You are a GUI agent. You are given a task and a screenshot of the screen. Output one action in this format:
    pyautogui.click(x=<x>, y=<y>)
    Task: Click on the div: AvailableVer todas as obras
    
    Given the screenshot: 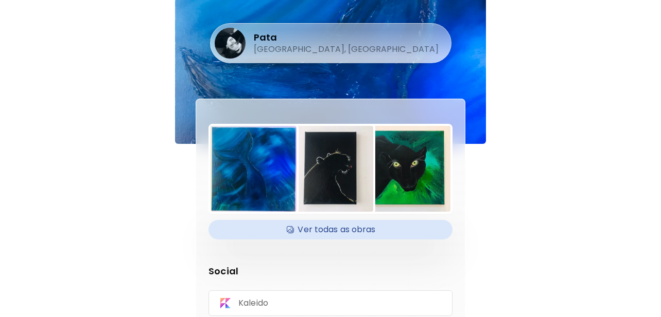 What is the action you would take?
    pyautogui.click(x=330, y=230)
    